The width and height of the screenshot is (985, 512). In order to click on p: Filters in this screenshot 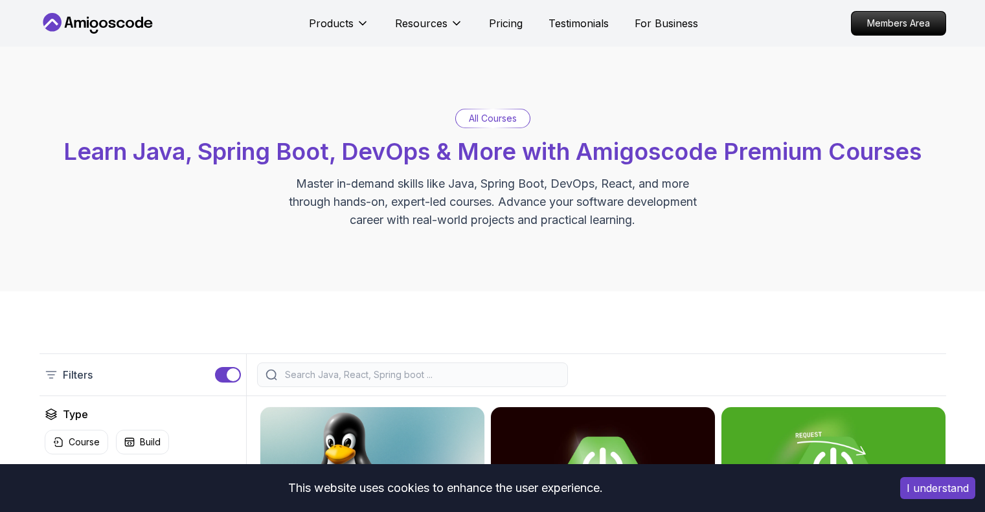, I will do `click(78, 375)`.